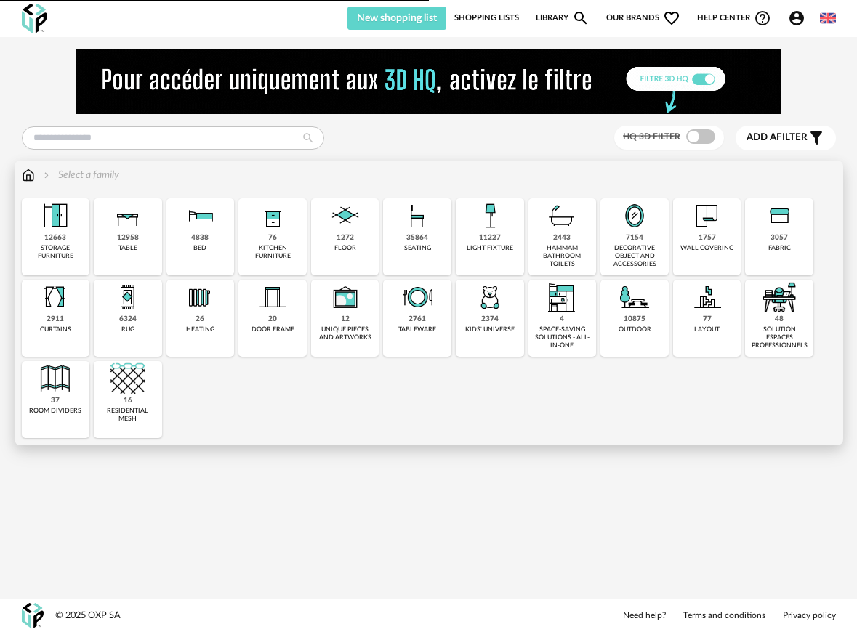  I want to click on div: space-saving solutions - all-in-one, so click(562, 338).